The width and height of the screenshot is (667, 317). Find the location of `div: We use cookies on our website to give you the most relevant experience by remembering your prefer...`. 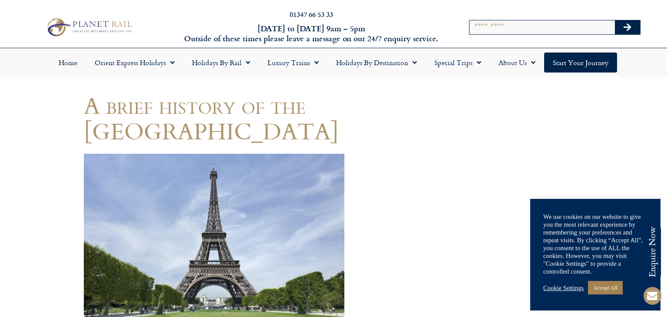

div: We use cookies on our website to give you the most relevant experience by remembering your prefer... is located at coordinates (596, 244).